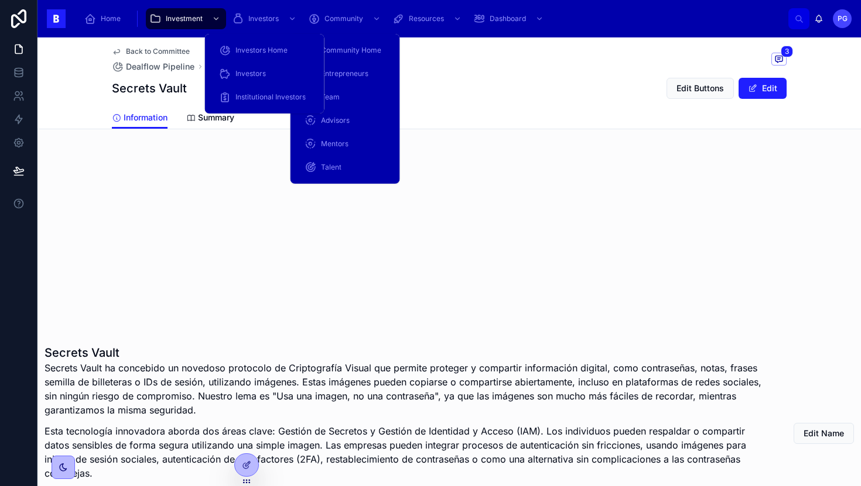  Describe the element at coordinates (111, 19) in the screenshot. I see `span: Home` at that location.